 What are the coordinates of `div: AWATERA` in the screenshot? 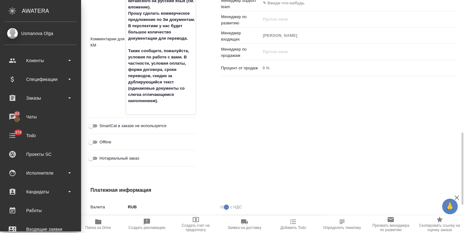 It's located at (51, 11).